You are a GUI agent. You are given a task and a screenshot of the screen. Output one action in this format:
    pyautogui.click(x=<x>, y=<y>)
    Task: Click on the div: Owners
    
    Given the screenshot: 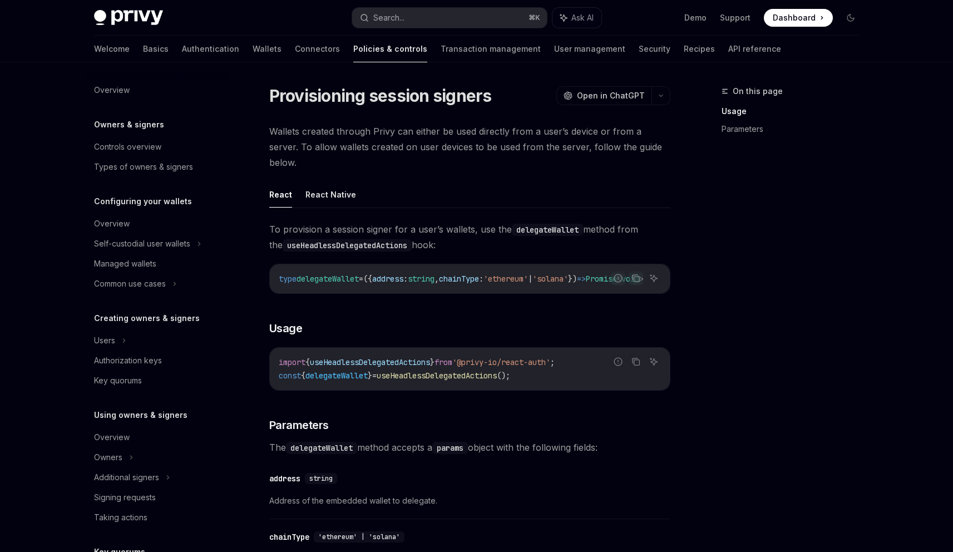 What is the action you would take?
    pyautogui.click(x=108, y=457)
    